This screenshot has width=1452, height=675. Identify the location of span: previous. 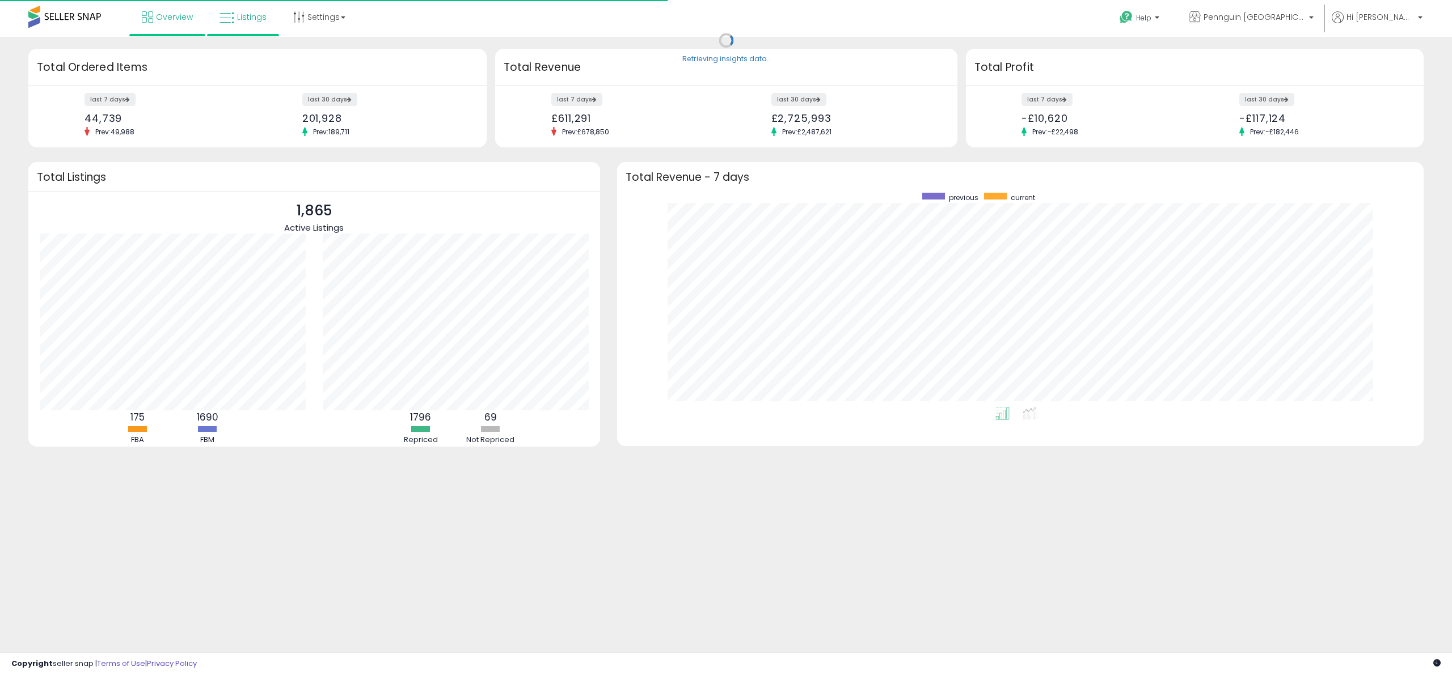
(963, 197).